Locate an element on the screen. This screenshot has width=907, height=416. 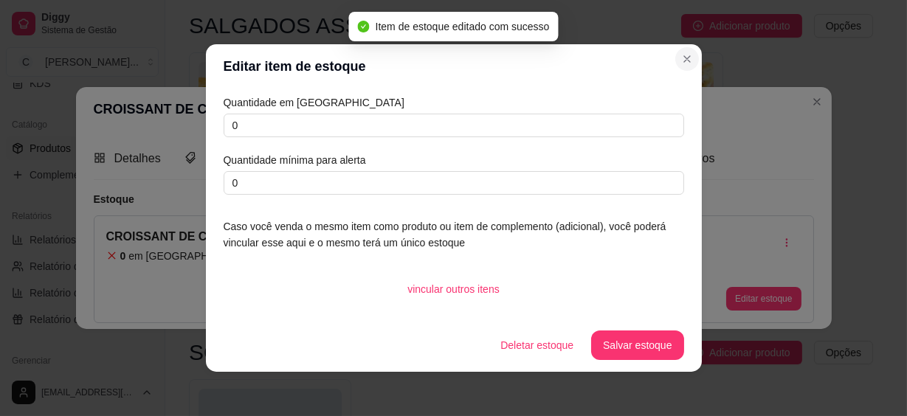
header: Editar item de estoque is located at coordinates (454, 66).